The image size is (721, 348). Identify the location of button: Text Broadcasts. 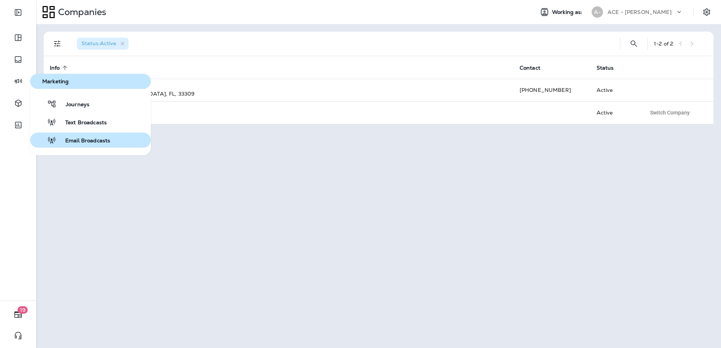
(90, 122).